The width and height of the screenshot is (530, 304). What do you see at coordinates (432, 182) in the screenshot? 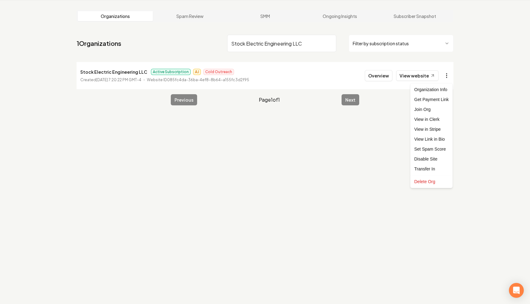
I see `div: Delete Org` at bounding box center [432, 182].